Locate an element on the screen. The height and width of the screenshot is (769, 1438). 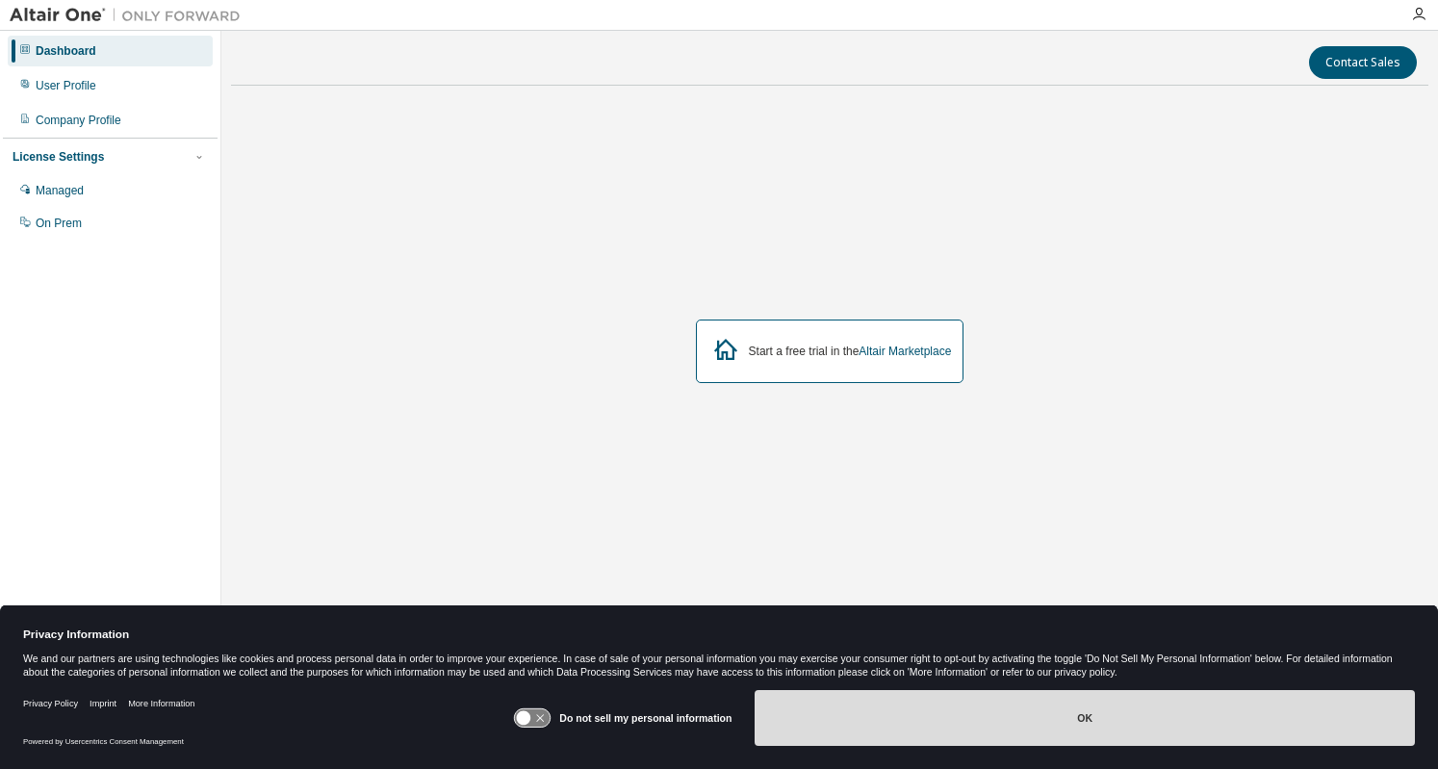
img: Altair One is located at coordinates (130, 15).